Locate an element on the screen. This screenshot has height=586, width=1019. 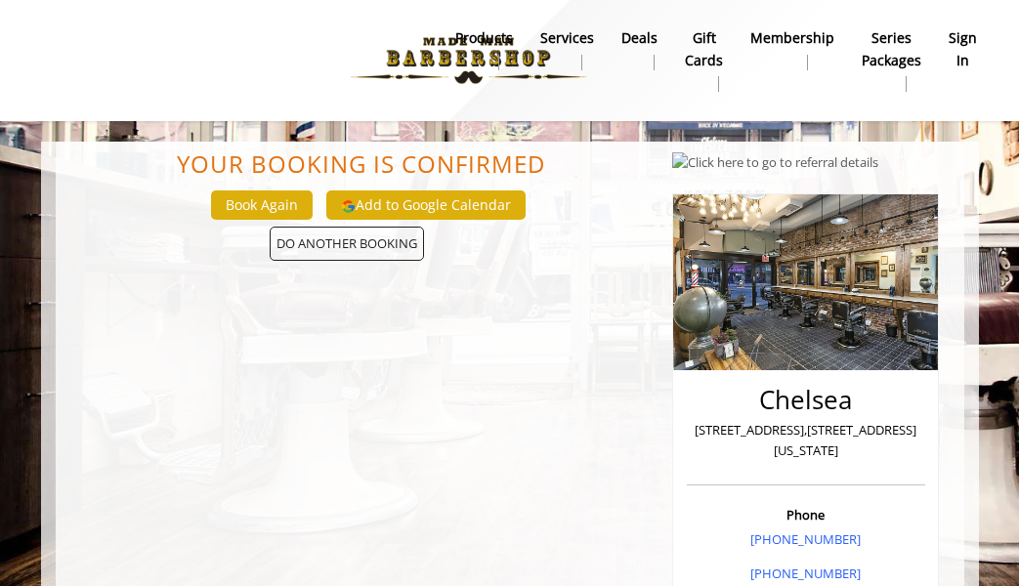
a: DealsDeals is located at coordinates (639, 50).